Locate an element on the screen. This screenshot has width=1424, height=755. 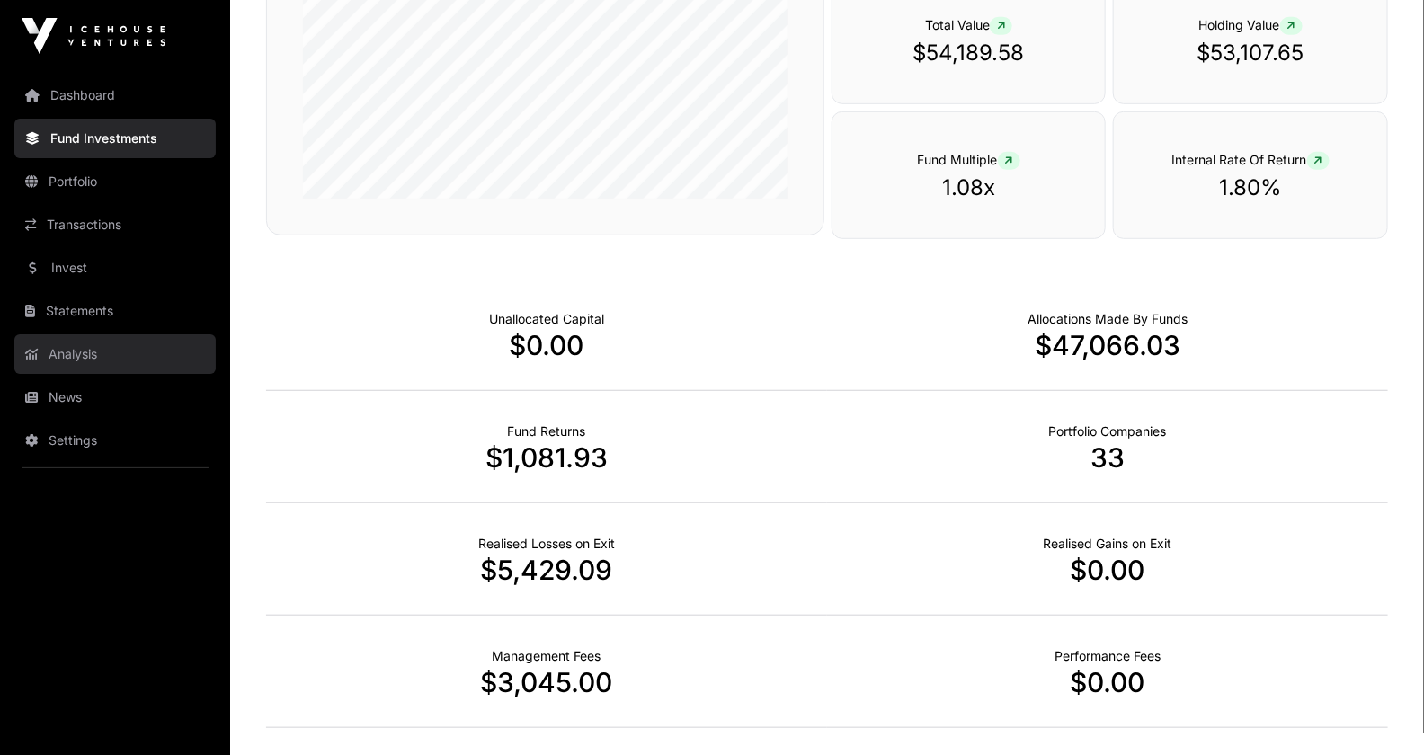
div: Chat Widget is located at coordinates (1379, 712).